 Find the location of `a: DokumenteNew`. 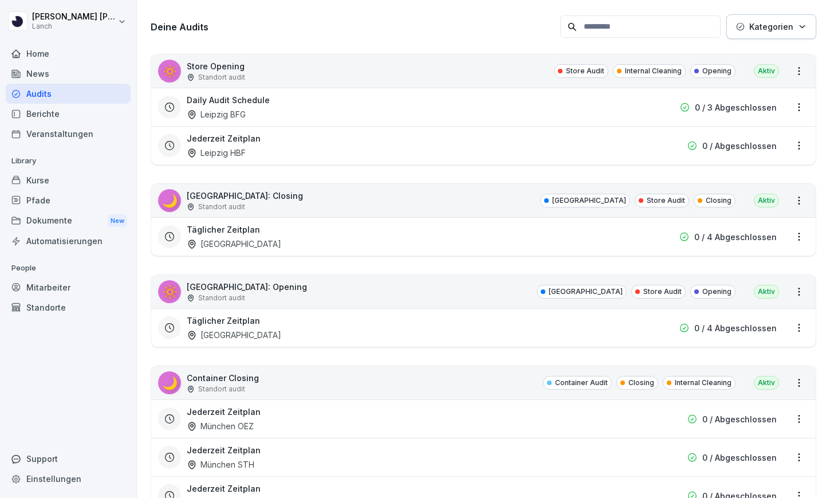

a: DokumenteNew is located at coordinates (68, 220).